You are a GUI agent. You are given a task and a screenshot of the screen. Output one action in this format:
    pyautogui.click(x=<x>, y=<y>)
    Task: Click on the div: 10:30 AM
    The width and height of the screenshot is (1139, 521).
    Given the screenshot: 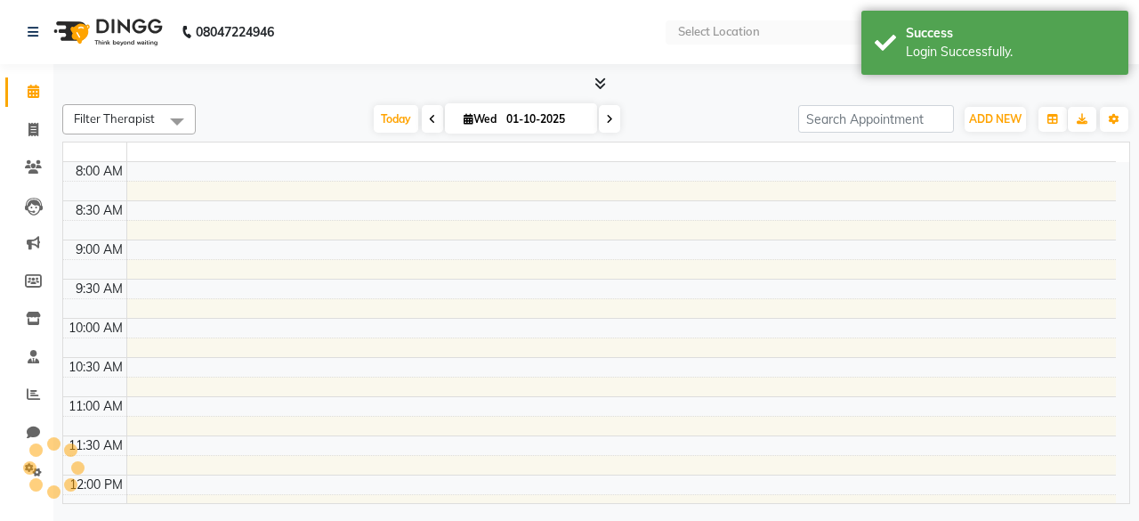 What is the action you would take?
    pyautogui.click(x=95, y=367)
    